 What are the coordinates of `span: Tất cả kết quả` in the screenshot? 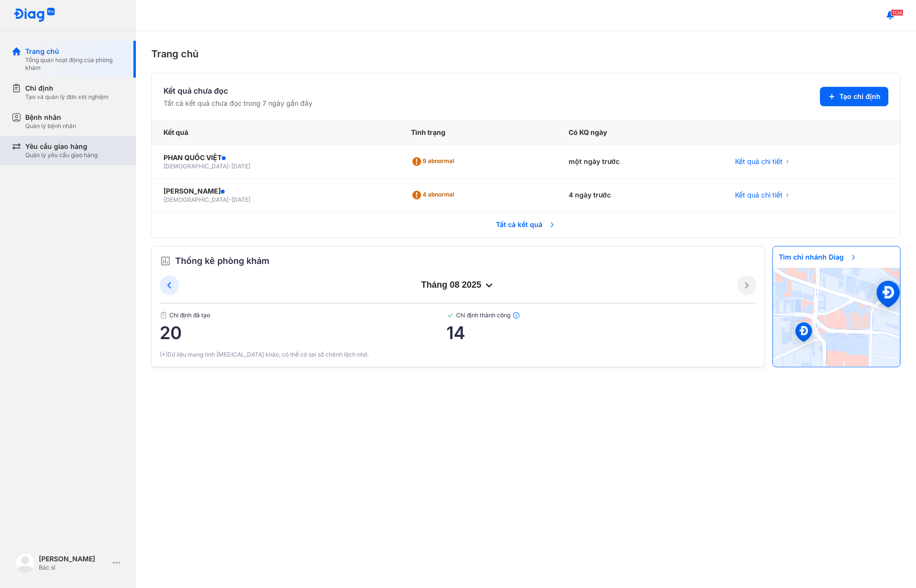 It's located at (526, 225).